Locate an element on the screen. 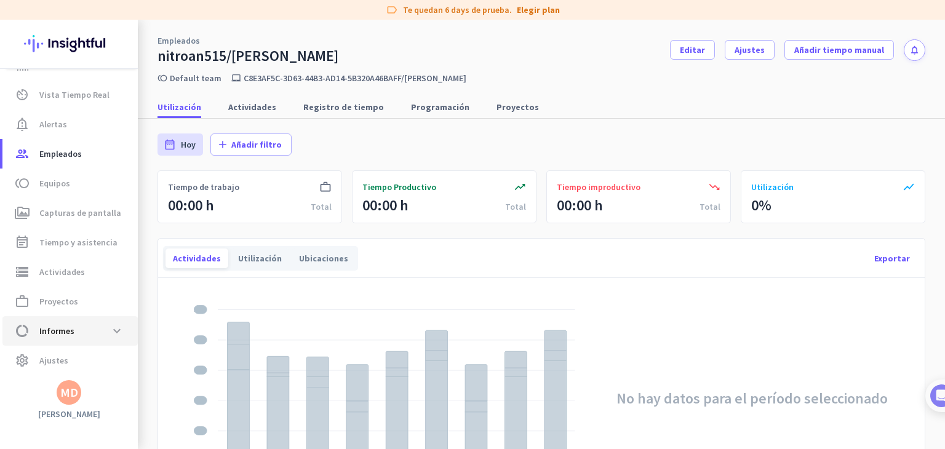 The image size is (945, 449). span: Programación is located at coordinates (440, 107).